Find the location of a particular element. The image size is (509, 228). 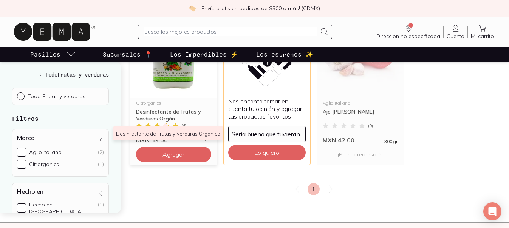

span: 1 lt is located at coordinates (208, 142).